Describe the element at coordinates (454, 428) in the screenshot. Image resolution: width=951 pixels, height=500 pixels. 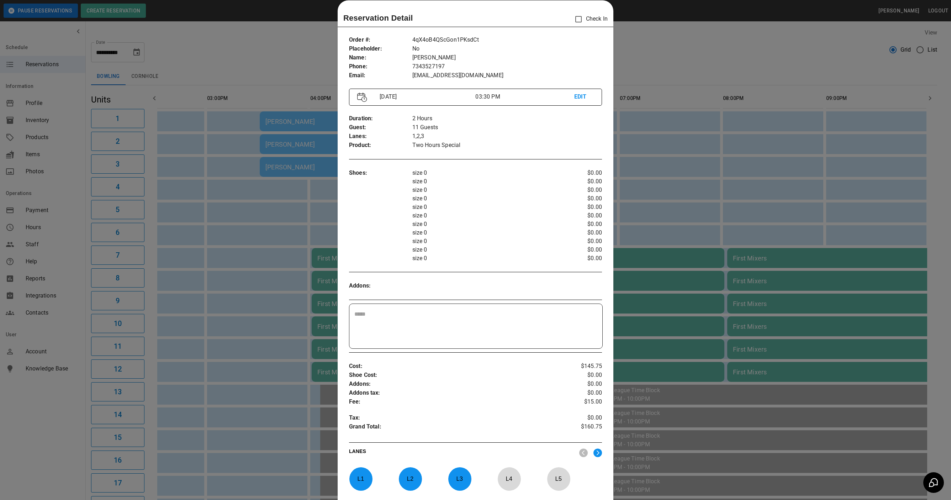
I see `p: Grand Total :` at that location.